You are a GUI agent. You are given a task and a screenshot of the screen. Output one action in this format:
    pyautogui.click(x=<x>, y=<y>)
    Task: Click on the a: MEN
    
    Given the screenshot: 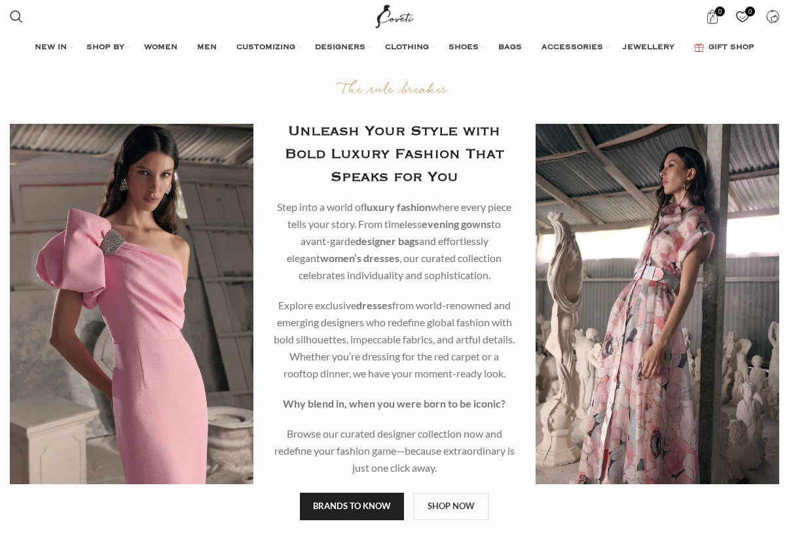 What is the action you would take?
    pyautogui.click(x=210, y=48)
    